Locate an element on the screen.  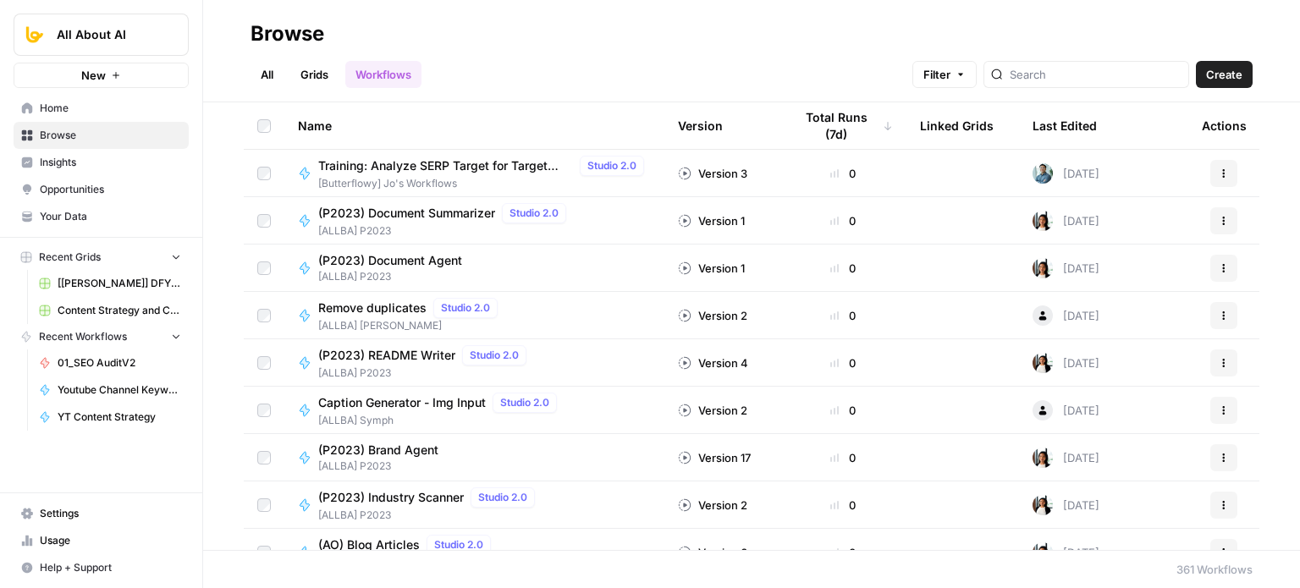
div: 361 Workflows is located at coordinates (1214, 569).